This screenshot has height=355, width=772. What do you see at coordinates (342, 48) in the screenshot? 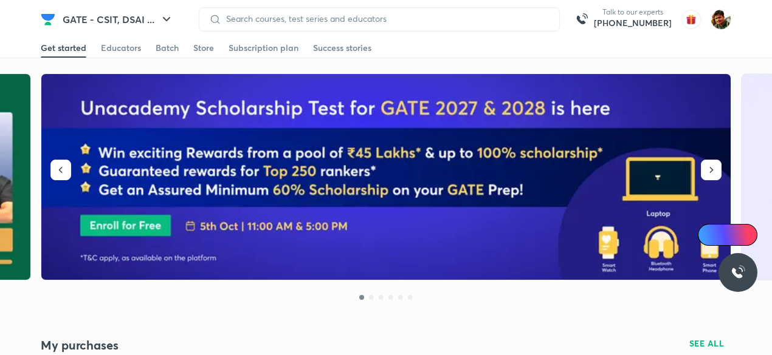
I see `div: Success stories` at bounding box center [342, 48].